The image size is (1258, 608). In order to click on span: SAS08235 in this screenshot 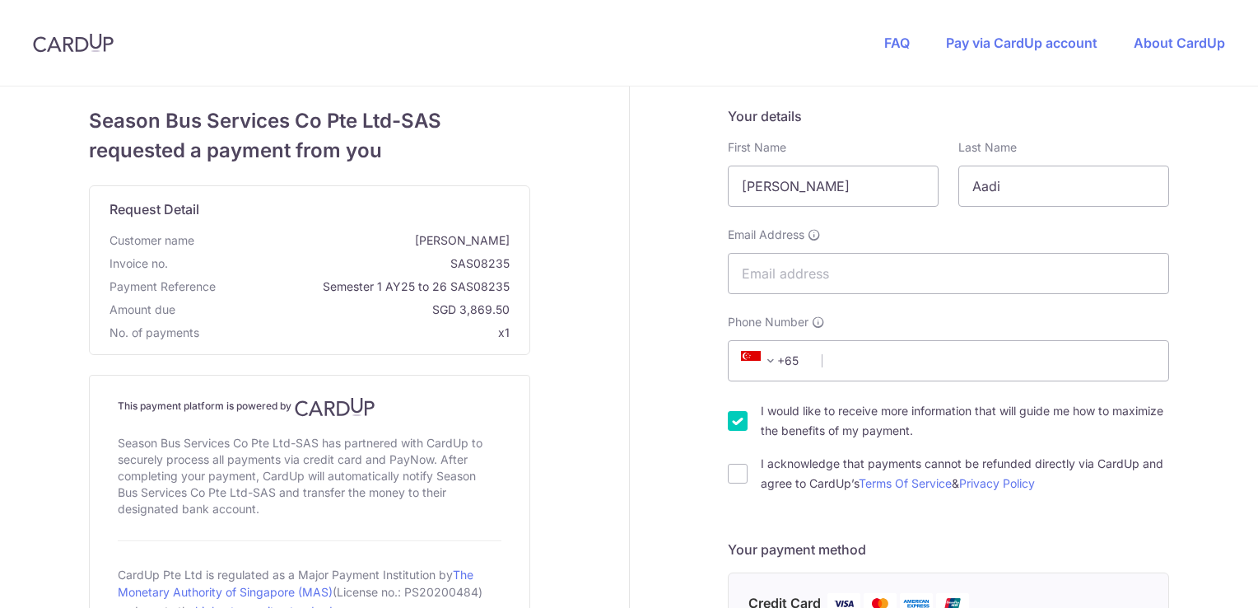, I will do `click(342, 263)`.